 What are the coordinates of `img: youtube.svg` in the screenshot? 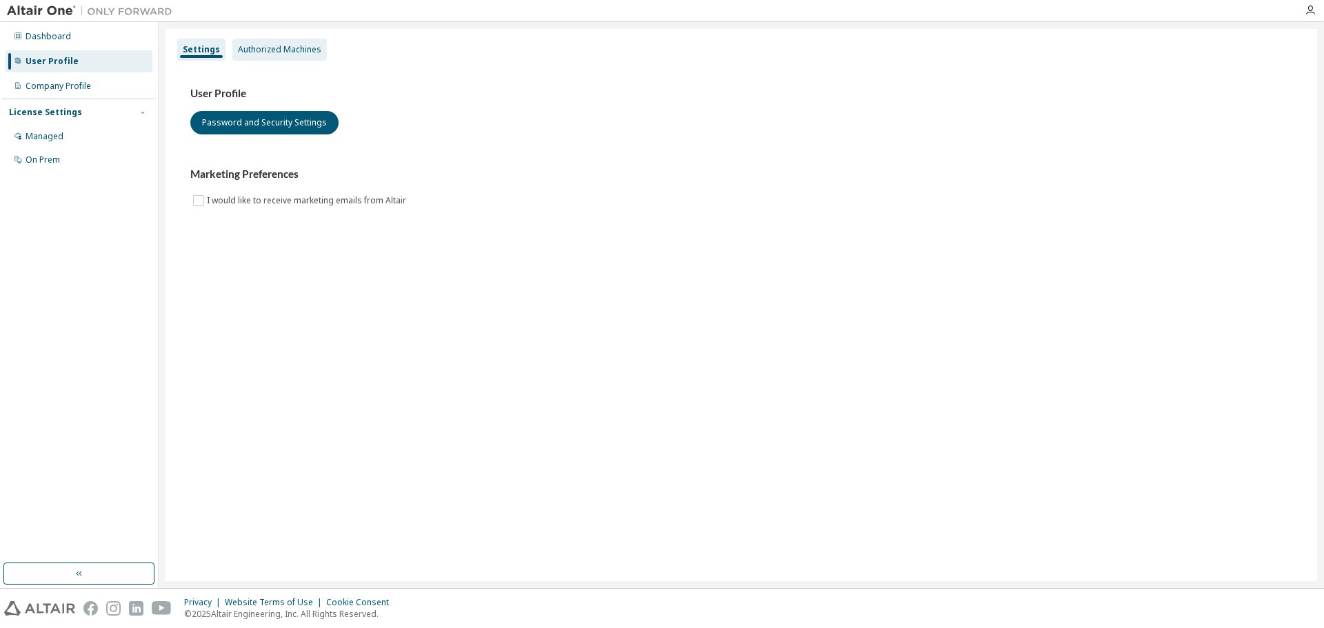 It's located at (161, 608).